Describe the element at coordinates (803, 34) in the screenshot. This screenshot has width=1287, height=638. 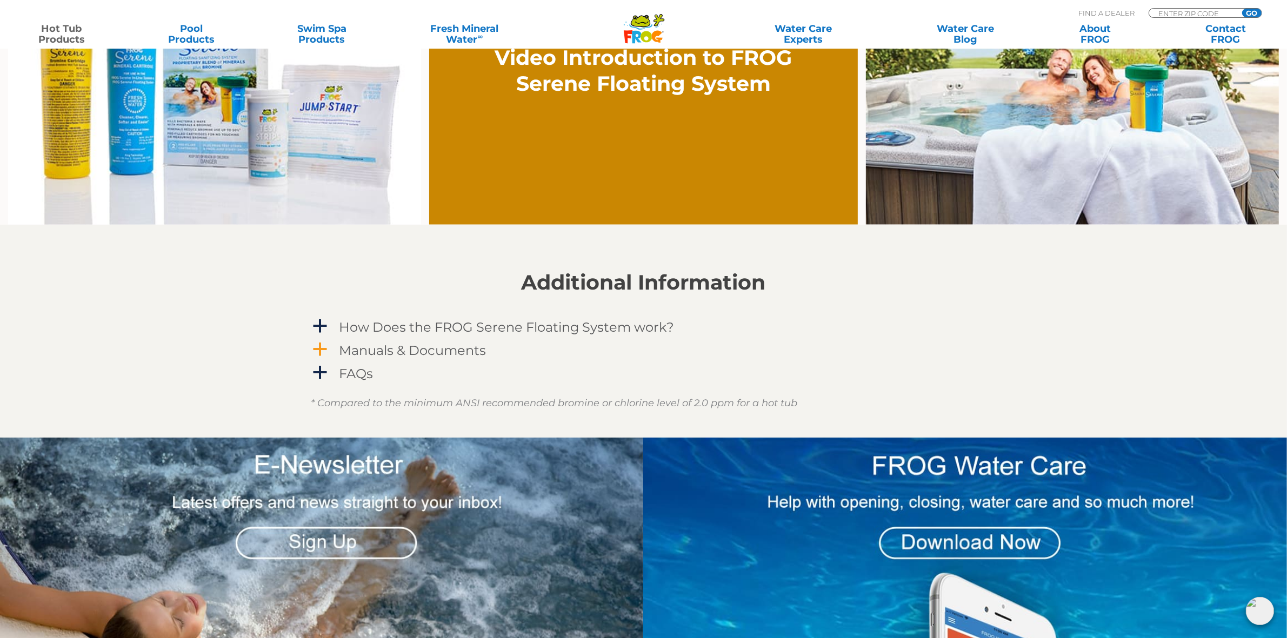
I see `a: Water CareExperts` at that location.